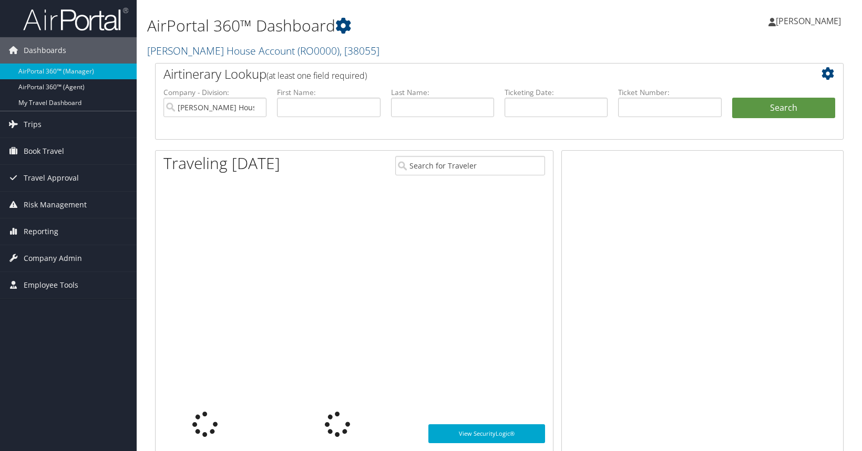 Image resolution: width=862 pixels, height=451 pixels. What do you see at coordinates (33, 125) in the screenshot?
I see `span: Trips` at bounding box center [33, 125].